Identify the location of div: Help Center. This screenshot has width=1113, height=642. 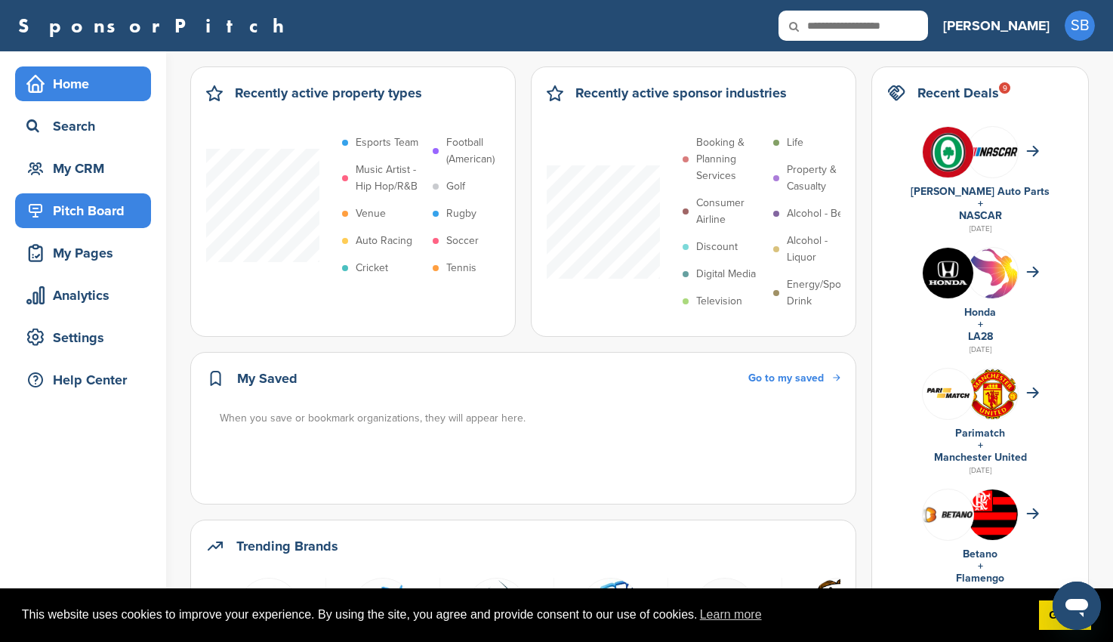
(87, 380).